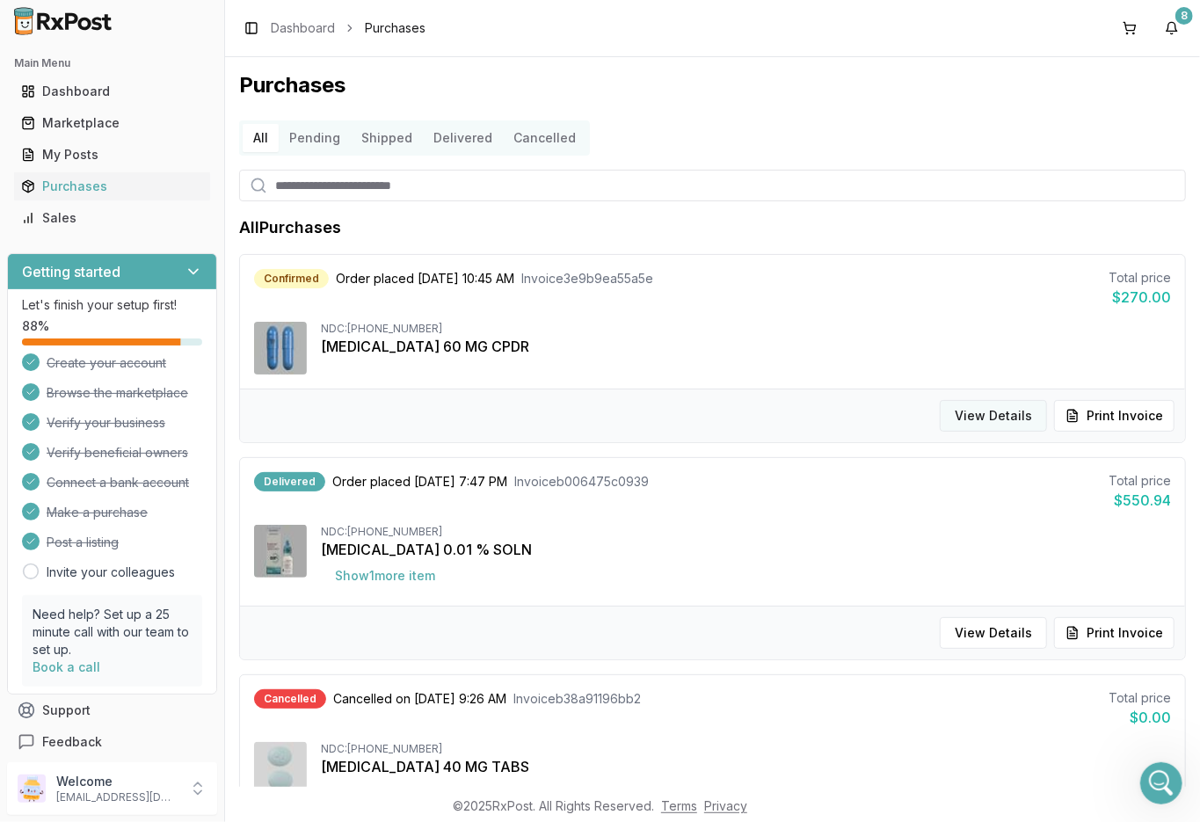 Image resolution: width=1200 pixels, height=822 pixels. Describe the element at coordinates (112, 186) in the screenshot. I see `button: Purchases` at that location.